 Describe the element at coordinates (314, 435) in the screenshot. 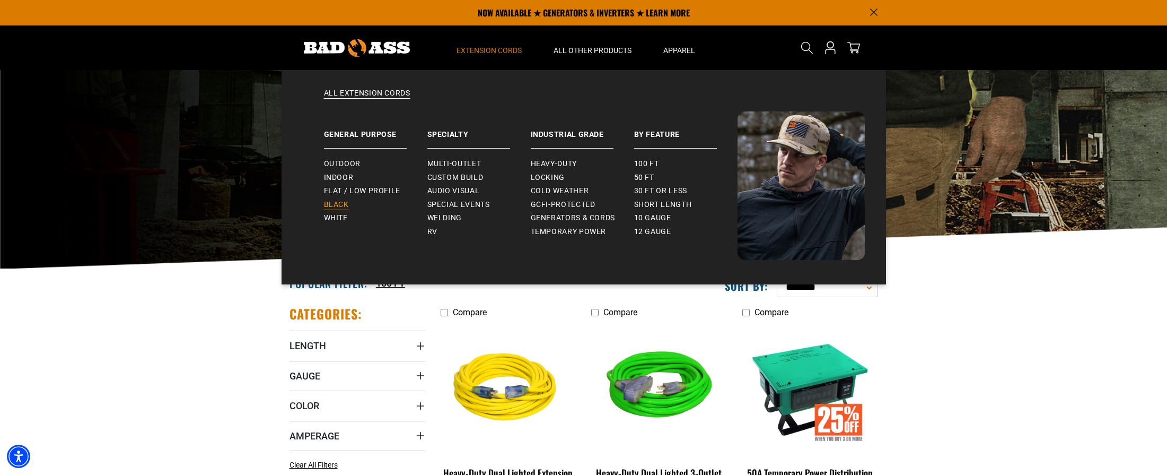

I see `span: Amperage` at that location.